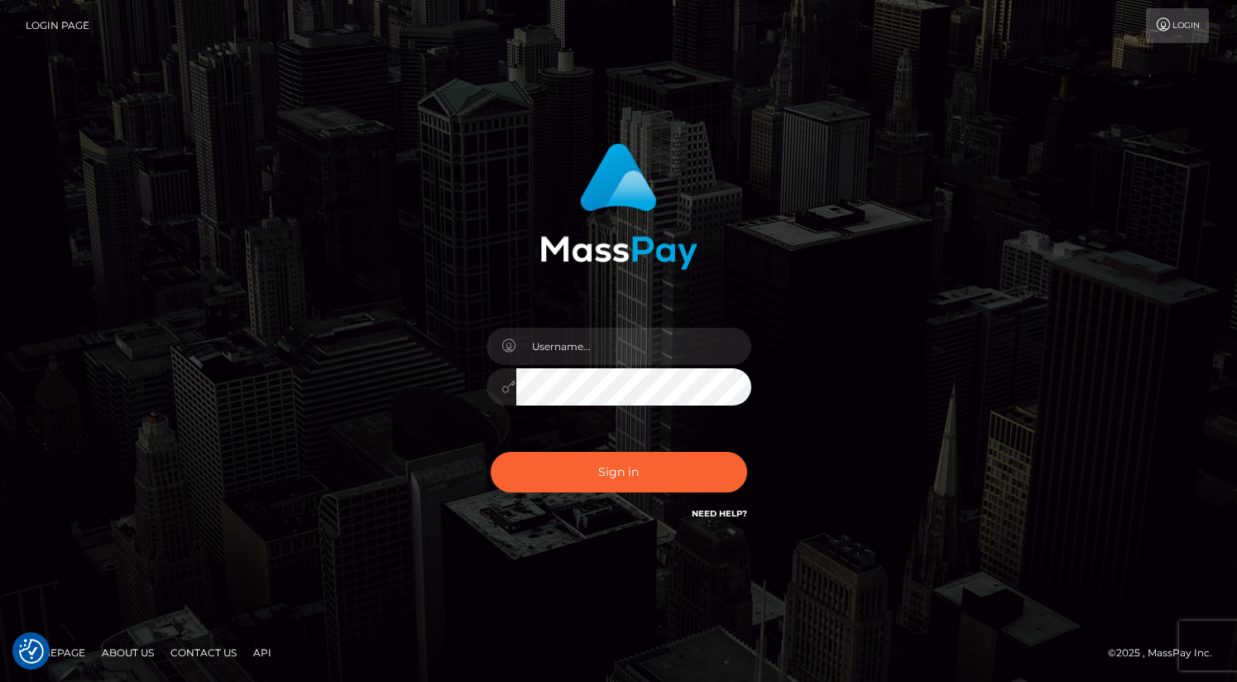 The height and width of the screenshot is (682, 1237). Describe the element at coordinates (127, 652) in the screenshot. I see `a: About Us` at that location.